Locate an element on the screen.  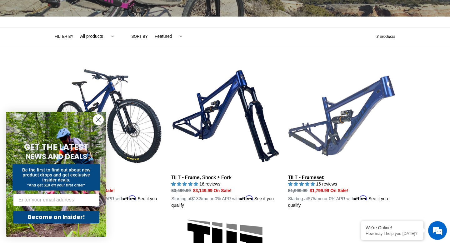
div: We're Online! is located at coordinates (392, 228).